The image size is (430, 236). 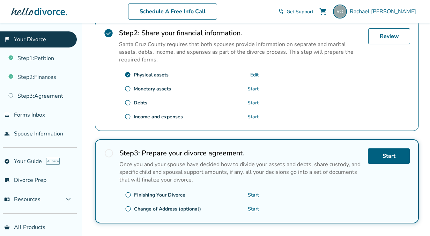 I want to click on div: Change of Address (optional), so click(x=168, y=209).